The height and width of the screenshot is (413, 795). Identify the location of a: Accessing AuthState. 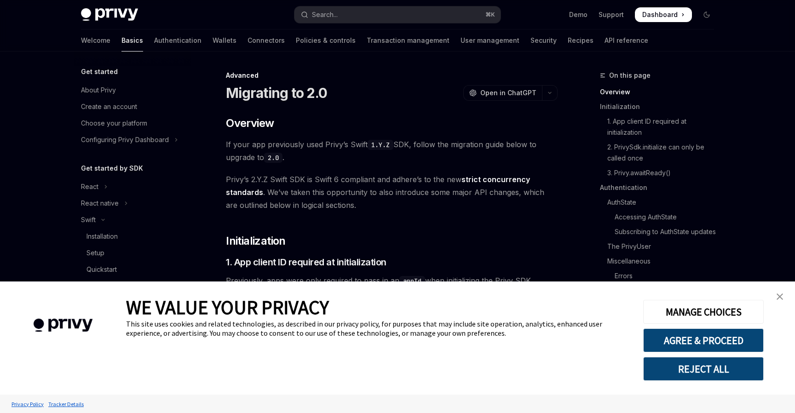
(661, 217).